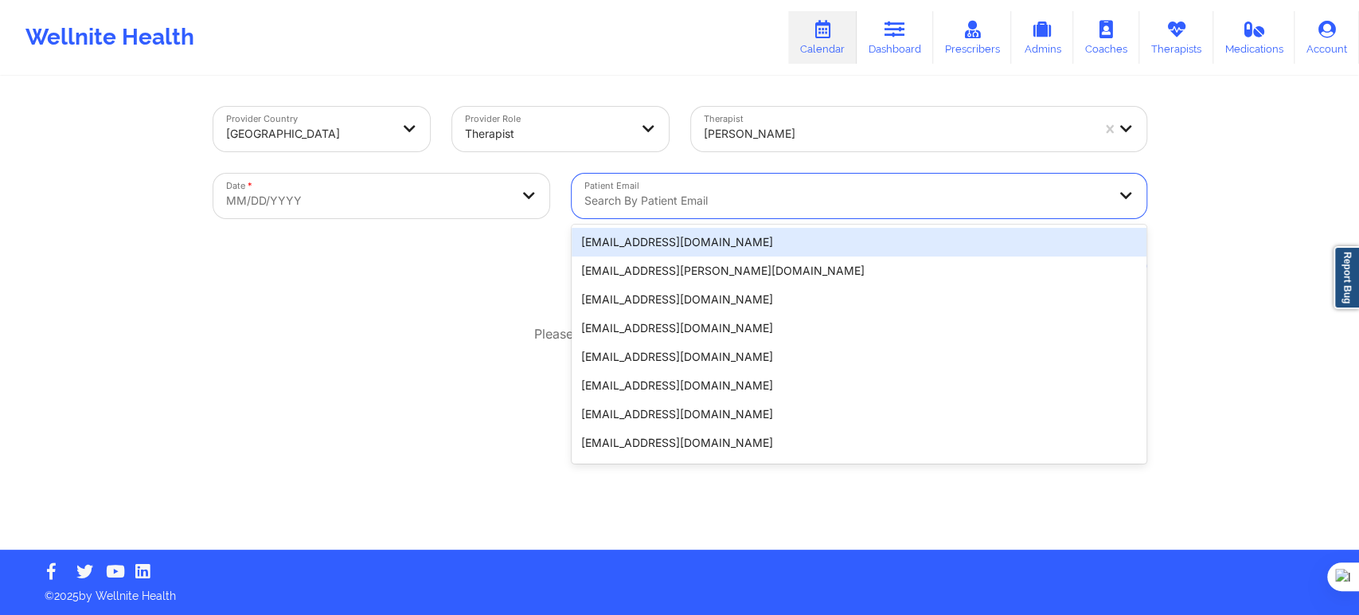 This screenshot has width=1359, height=615. Describe the element at coordinates (1347, 277) in the screenshot. I see `a: Report Bug` at that location.